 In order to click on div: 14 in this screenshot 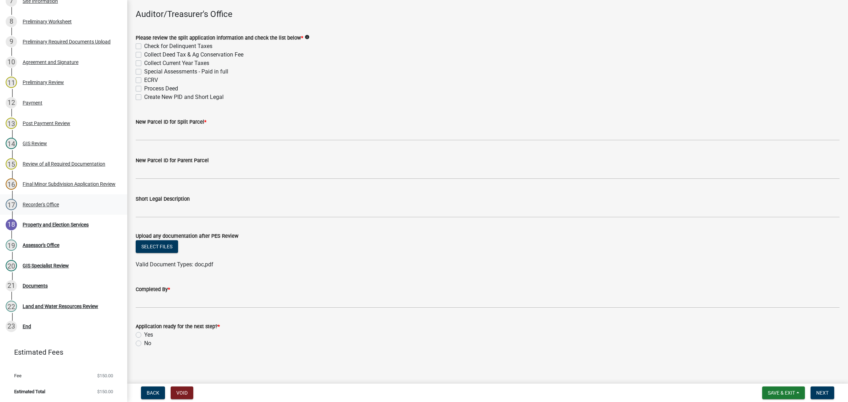, I will do `click(11, 143)`.